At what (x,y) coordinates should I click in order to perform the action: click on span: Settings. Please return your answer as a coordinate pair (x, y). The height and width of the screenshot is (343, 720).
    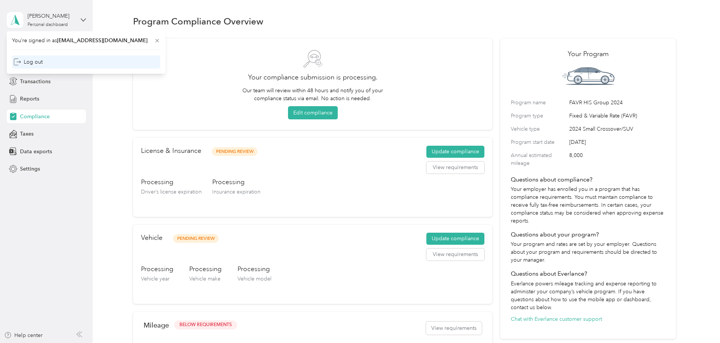
    Looking at the image, I should click on (30, 169).